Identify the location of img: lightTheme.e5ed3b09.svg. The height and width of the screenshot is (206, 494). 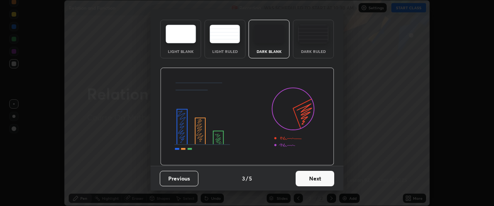
(181, 34).